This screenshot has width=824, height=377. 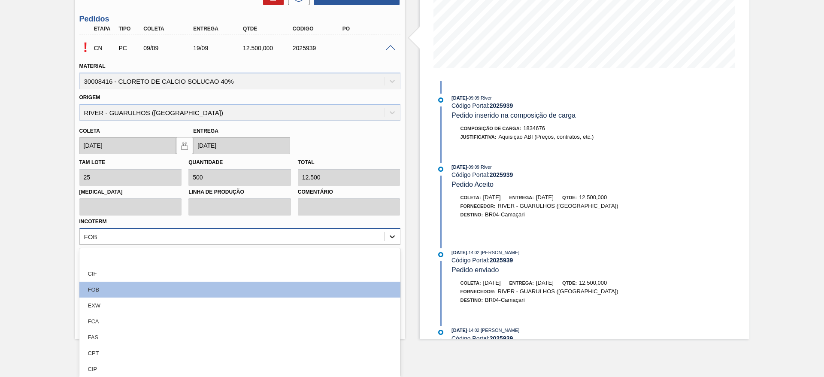 I want to click on div: Etapa, so click(x=105, y=29).